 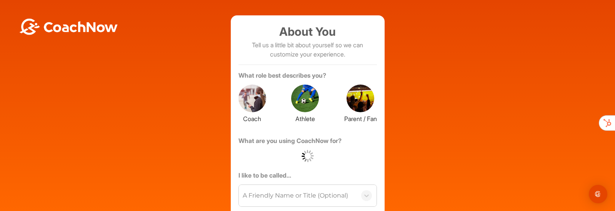 What do you see at coordinates (295, 196) in the screenshot?
I see `div: A Friendly Name or Title (Optional)` at bounding box center [295, 196].